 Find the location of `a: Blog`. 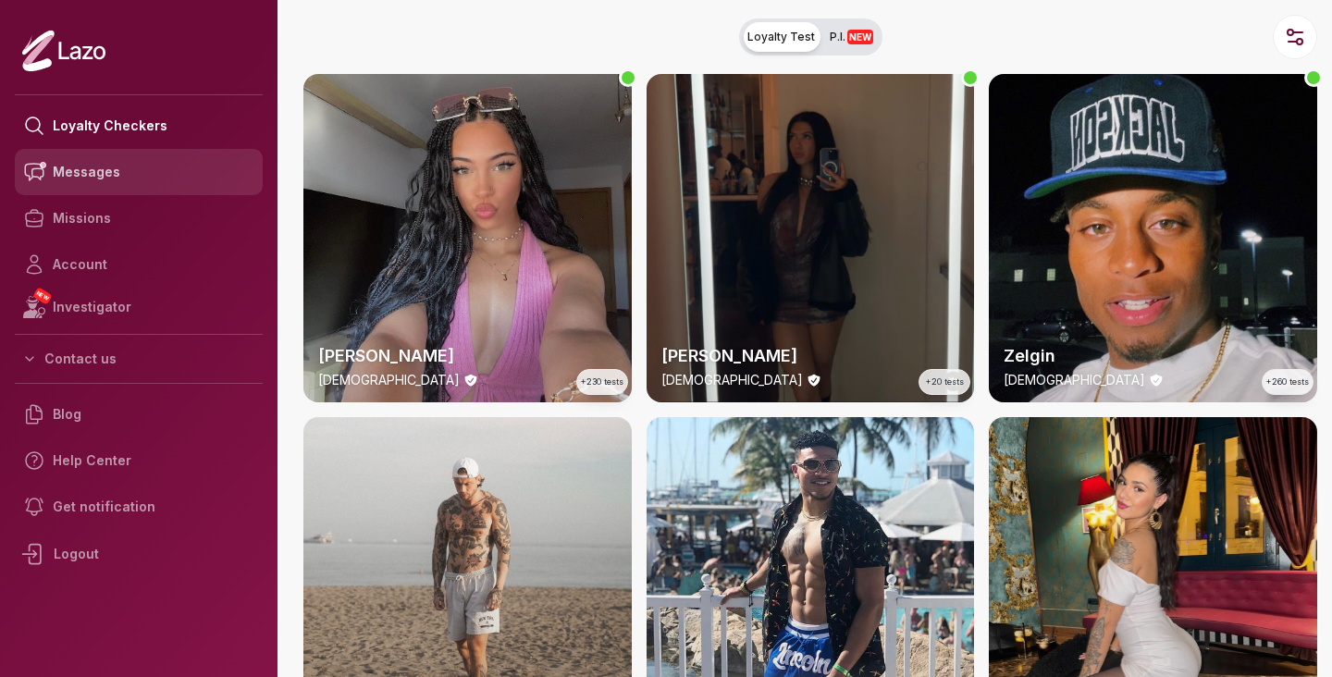

a: Blog is located at coordinates (139, 414).